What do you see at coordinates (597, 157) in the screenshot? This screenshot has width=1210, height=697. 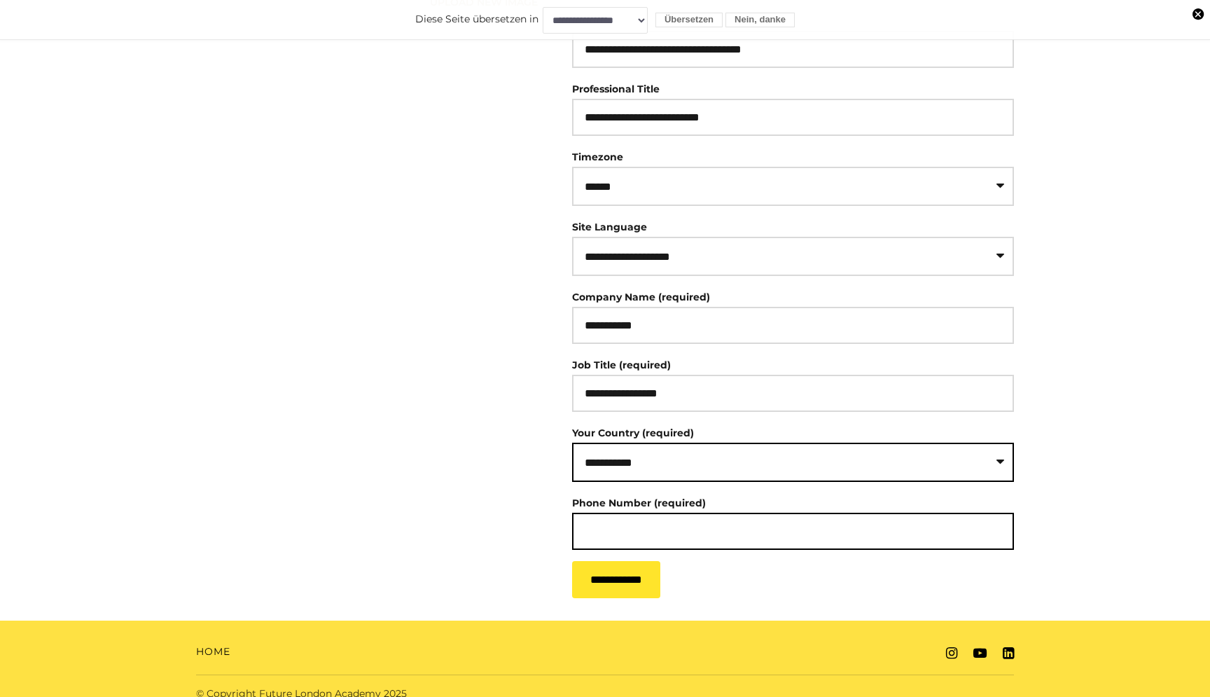 I see `label: Timezone` at bounding box center [597, 157].